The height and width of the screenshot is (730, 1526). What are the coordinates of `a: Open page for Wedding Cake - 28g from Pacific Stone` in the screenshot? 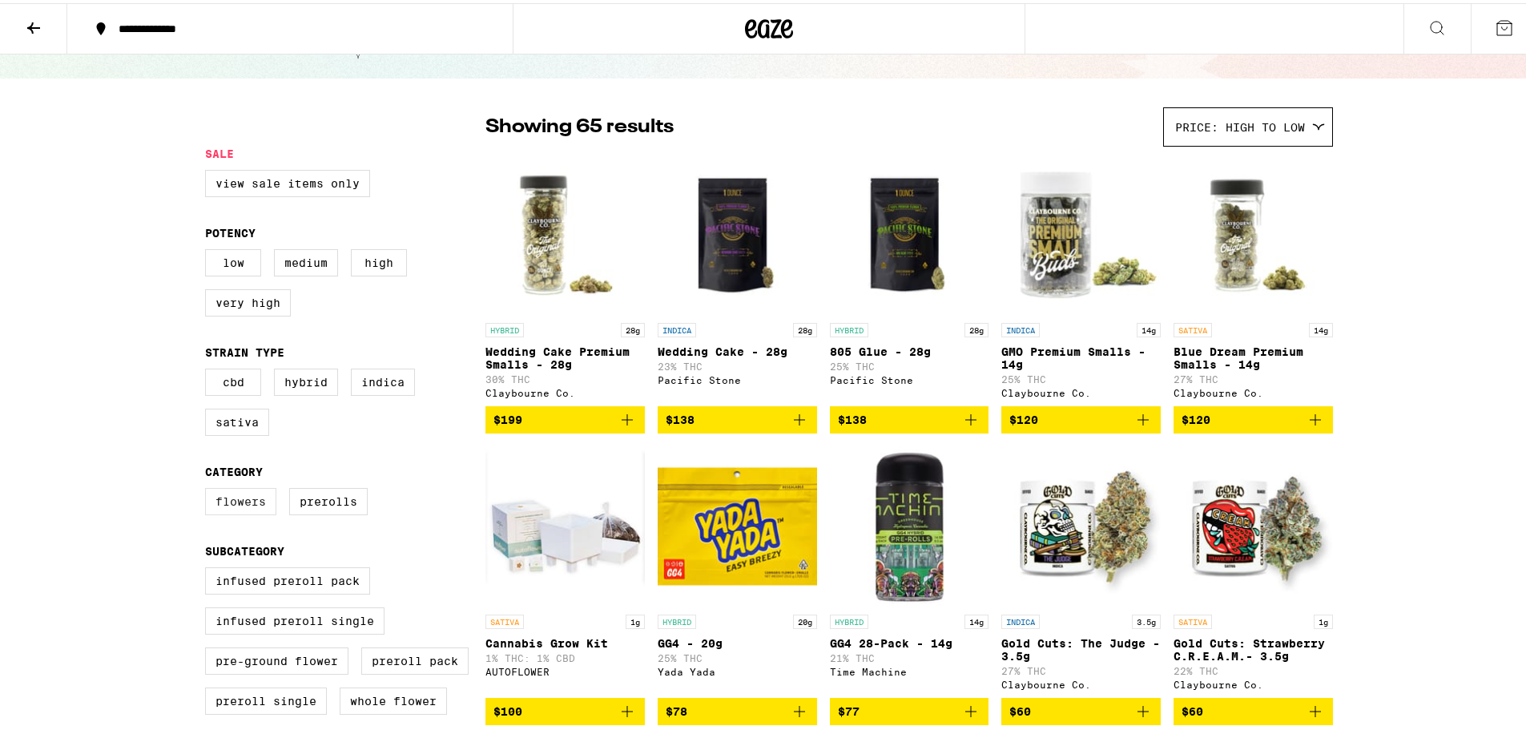 It's located at (737, 277).